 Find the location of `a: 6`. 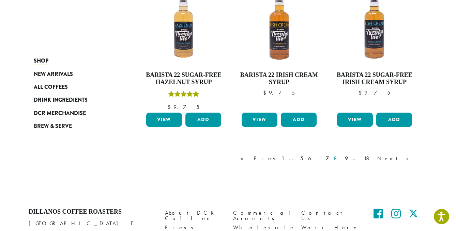

a: 6 is located at coordinates (314, 159).